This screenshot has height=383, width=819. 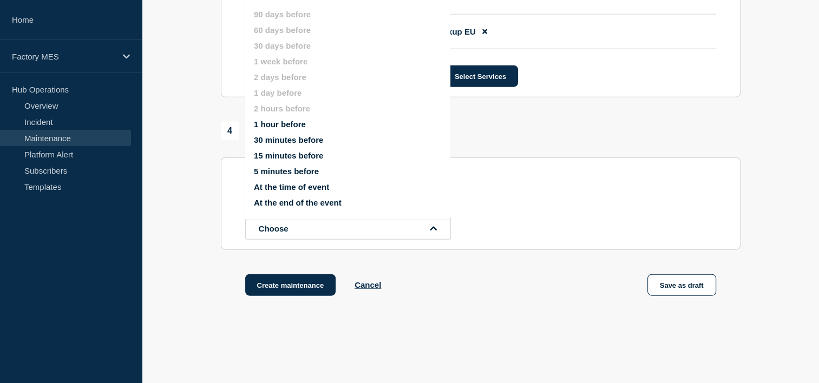 I want to click on button: Save as draft, so click(x=682, y=285).